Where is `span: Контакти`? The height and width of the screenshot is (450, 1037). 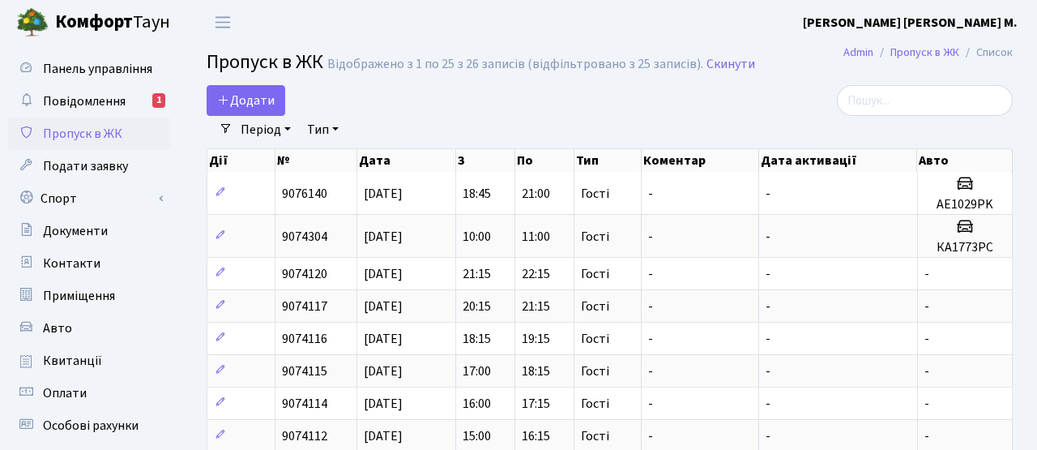 span: Контакти is located at coordinates (71, 263).